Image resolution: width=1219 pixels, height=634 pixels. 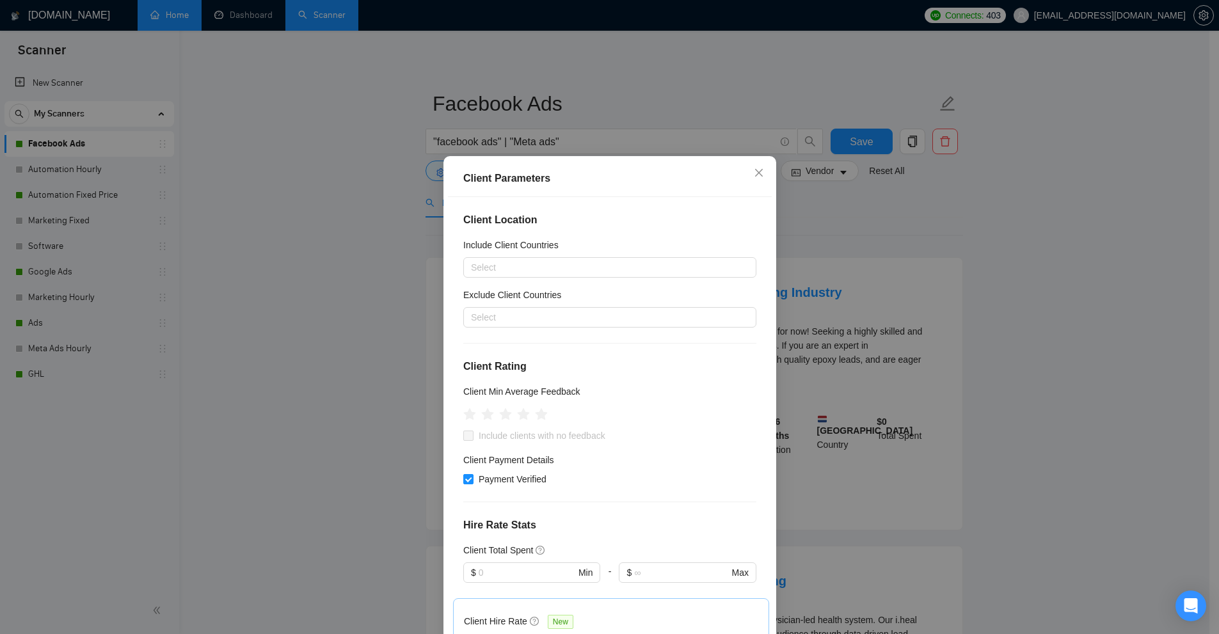 What do you see at coordinates (527, 573) in the screenshot?
I see `input: 0` at bounding box center [527, 573].